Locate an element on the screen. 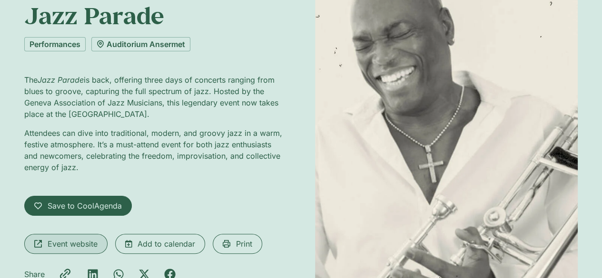 Image resolution: width=602 pixels, height=278 pixels. em: Jazz Parade is located at coordinates (60, 80).